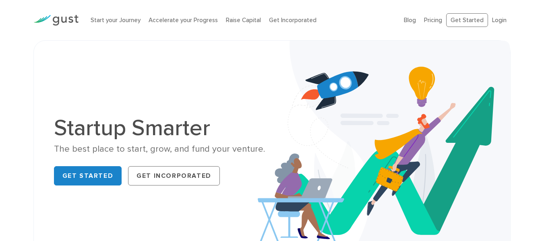 The image size is (544, 241). What do you see at coordinates (160, 149) in the screenshot?
I see `div: The best place to start, grow, and fund your venture.` at bounding box center [160, 149].